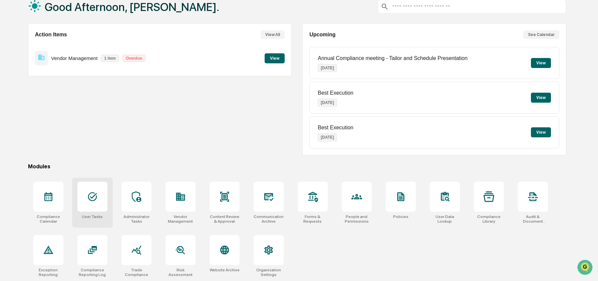  Describe the element at coordinates (393, 58) in the screenshot. I see `p: Annual Compliance meeting - Tailor and Schedule Presentation` at that location.